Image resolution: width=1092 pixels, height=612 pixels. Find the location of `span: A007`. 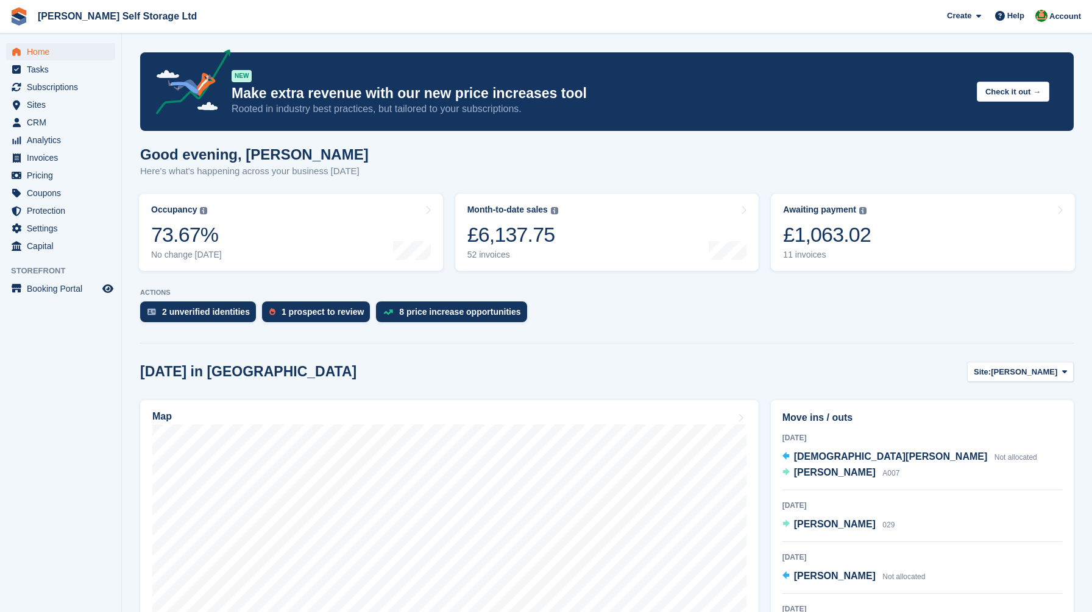

span: A007 is located at coordinates (891, 473).